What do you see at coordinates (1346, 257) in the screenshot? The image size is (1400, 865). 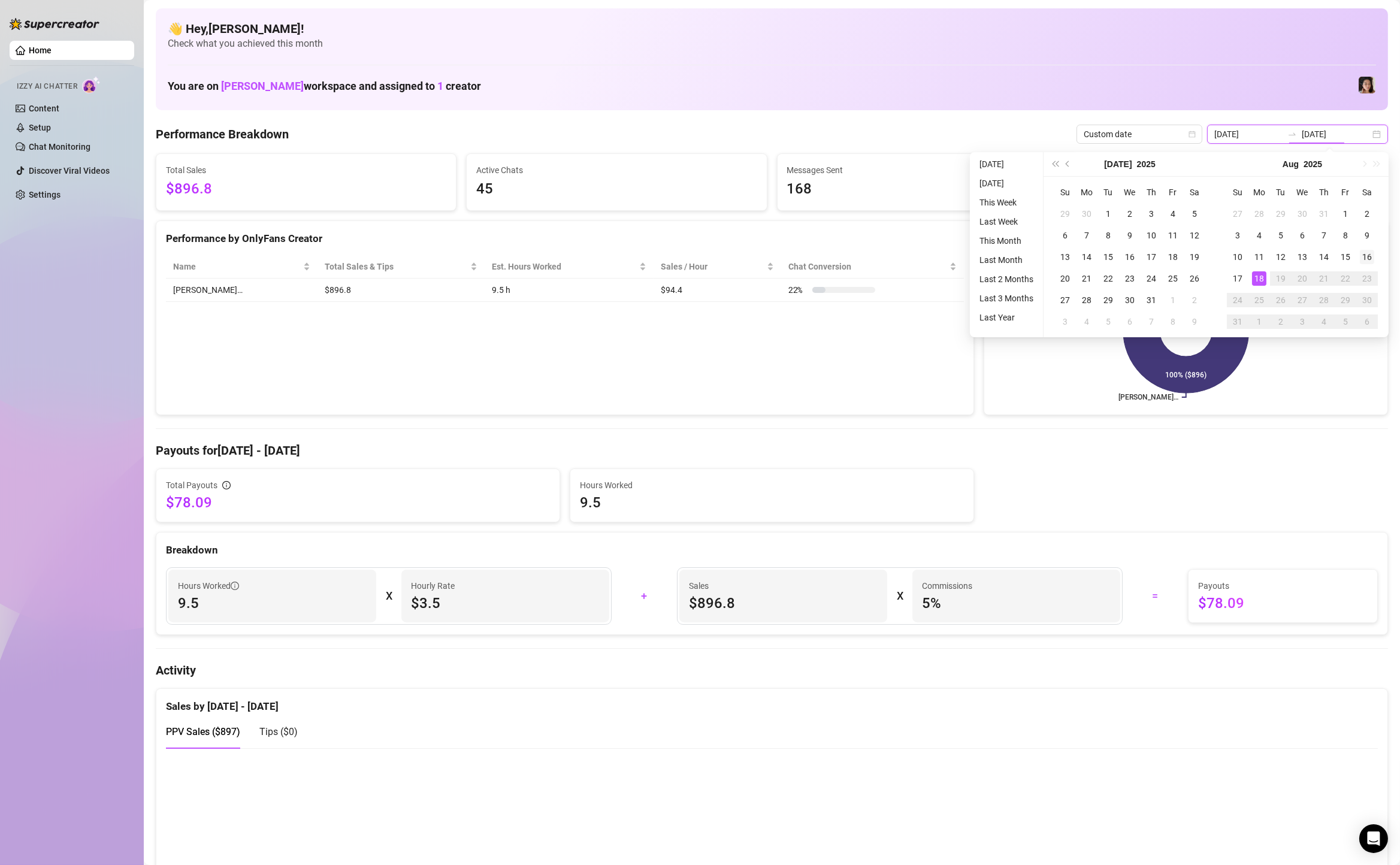 I see `td: 2025-08-15` at bounding box center [1346, 257].